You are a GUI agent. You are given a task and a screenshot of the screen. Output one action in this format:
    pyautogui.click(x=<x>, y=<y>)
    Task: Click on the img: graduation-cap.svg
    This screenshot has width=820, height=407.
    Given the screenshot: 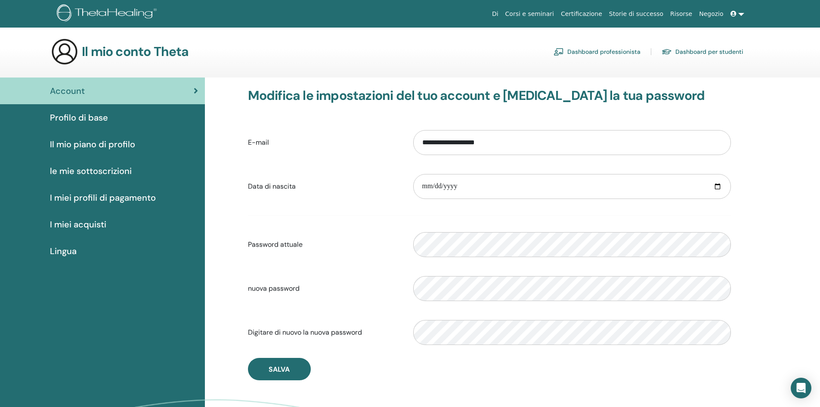 What is the action you would take?
    pyautogui.click(x=667, y=52)
    